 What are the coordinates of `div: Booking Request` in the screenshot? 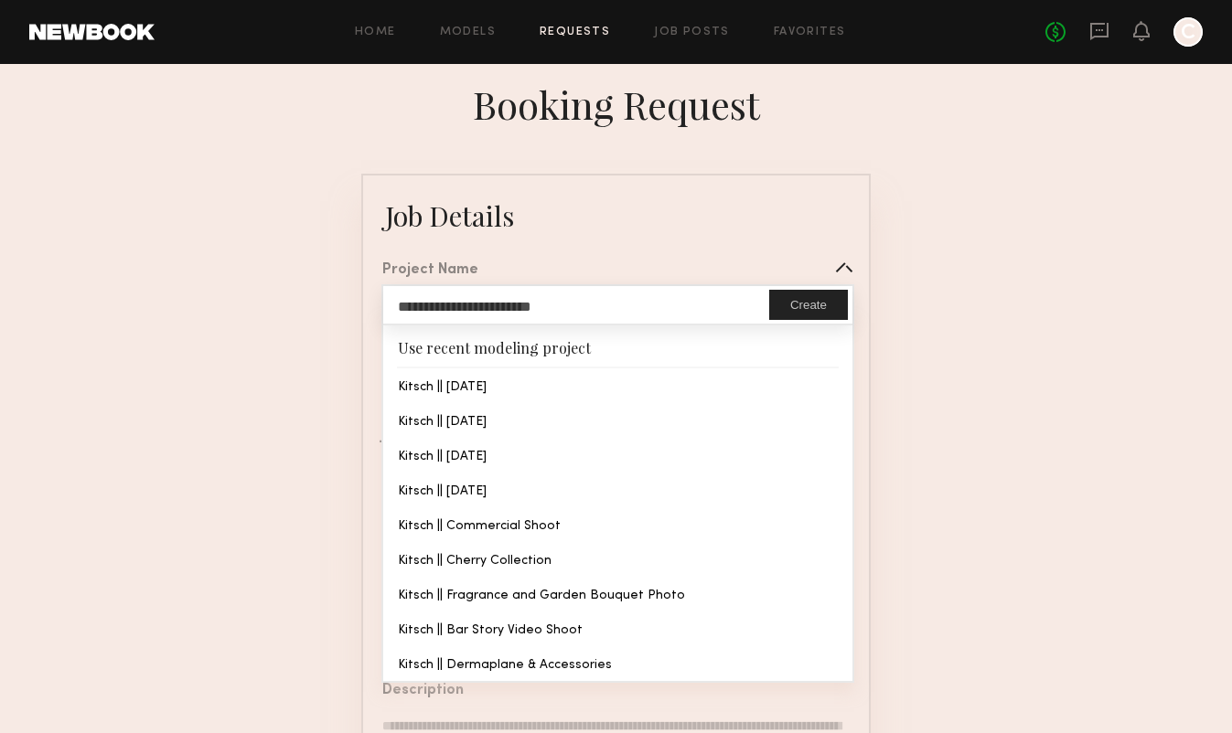 It's located at (616, 104).